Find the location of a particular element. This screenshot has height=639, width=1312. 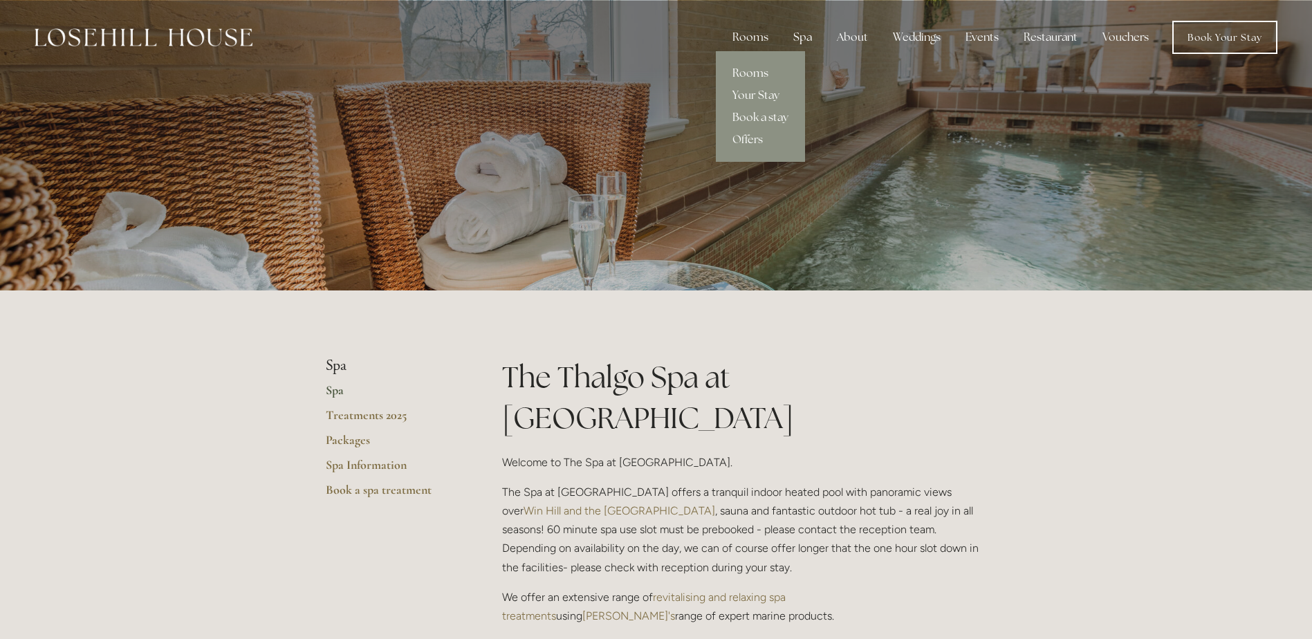

div: Restaurant is located at coordinates (1051, 37).